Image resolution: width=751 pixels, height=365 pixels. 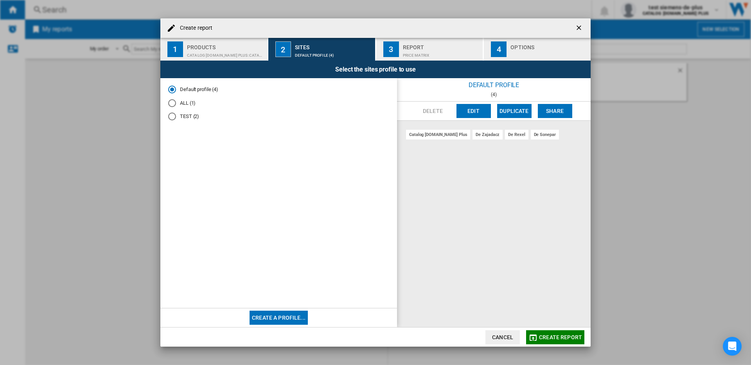 I want to click on div: Sites, so click(x=333, y=45).